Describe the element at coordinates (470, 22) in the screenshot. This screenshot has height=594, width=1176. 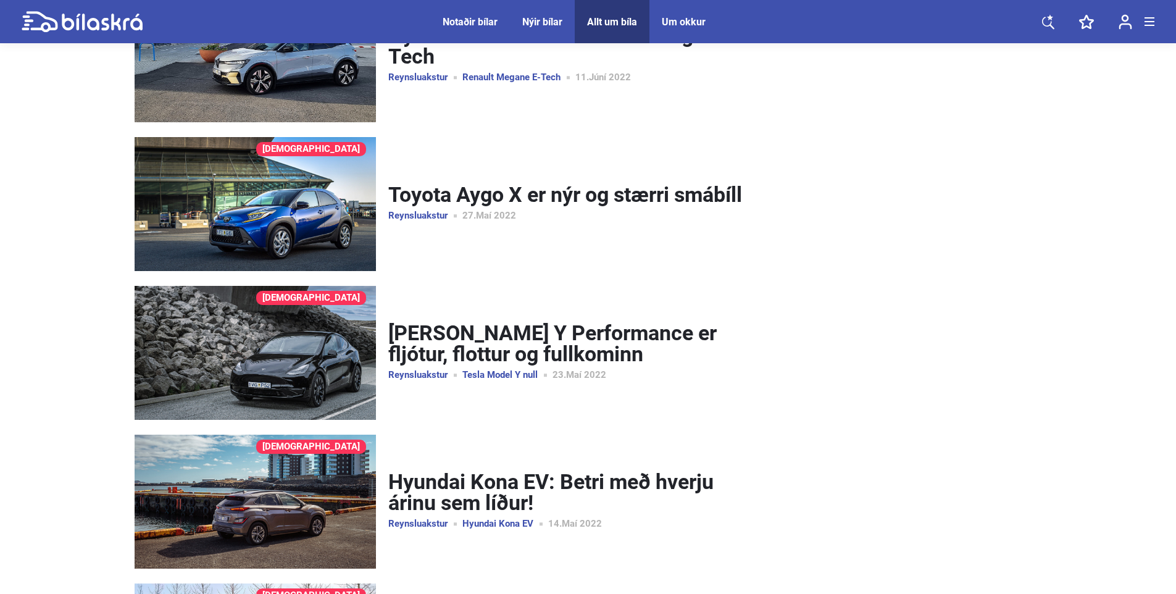
I see `a: Notaðir bílar` at that location.